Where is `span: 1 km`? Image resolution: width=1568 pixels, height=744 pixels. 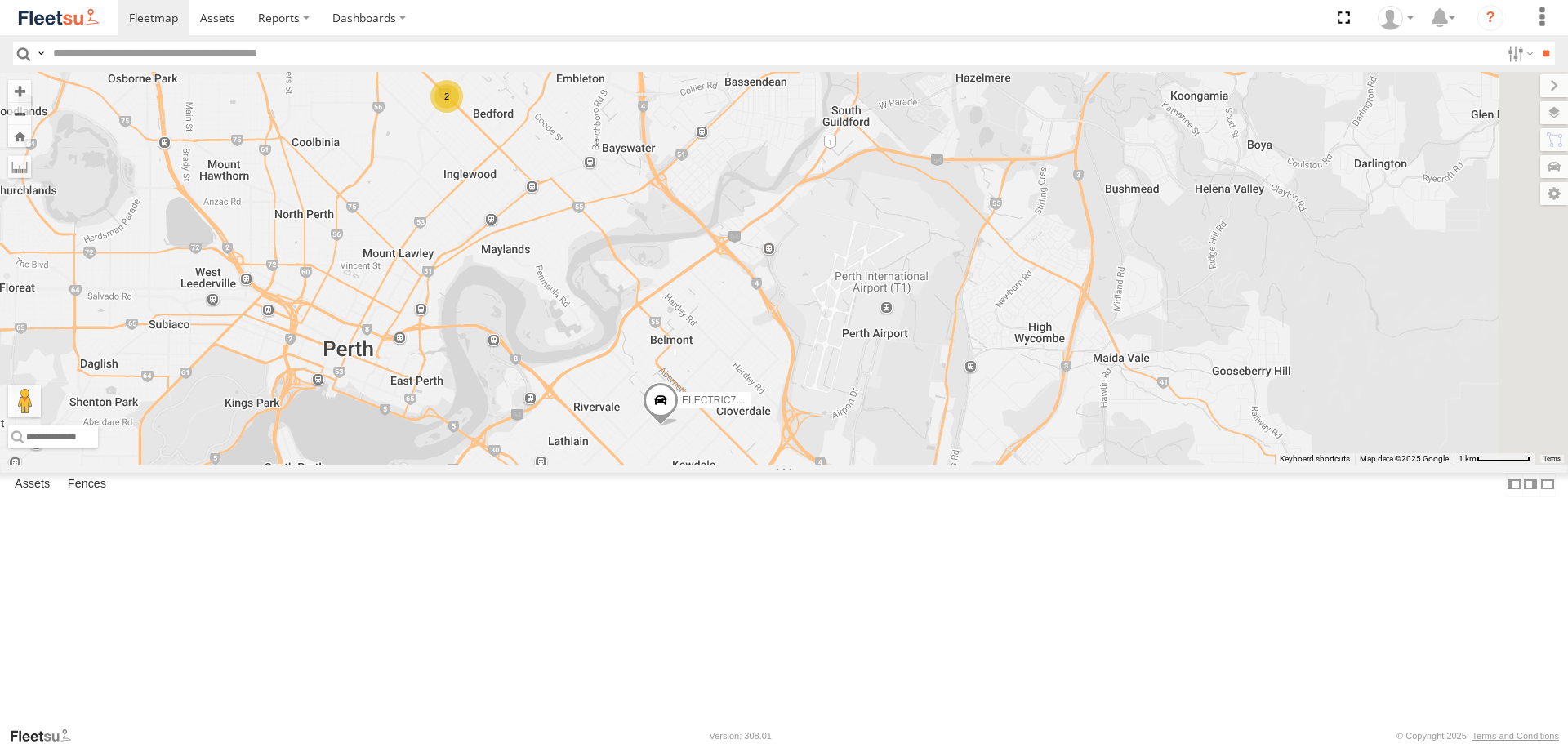 span: 1 km is located at coordinates (1467, 458).